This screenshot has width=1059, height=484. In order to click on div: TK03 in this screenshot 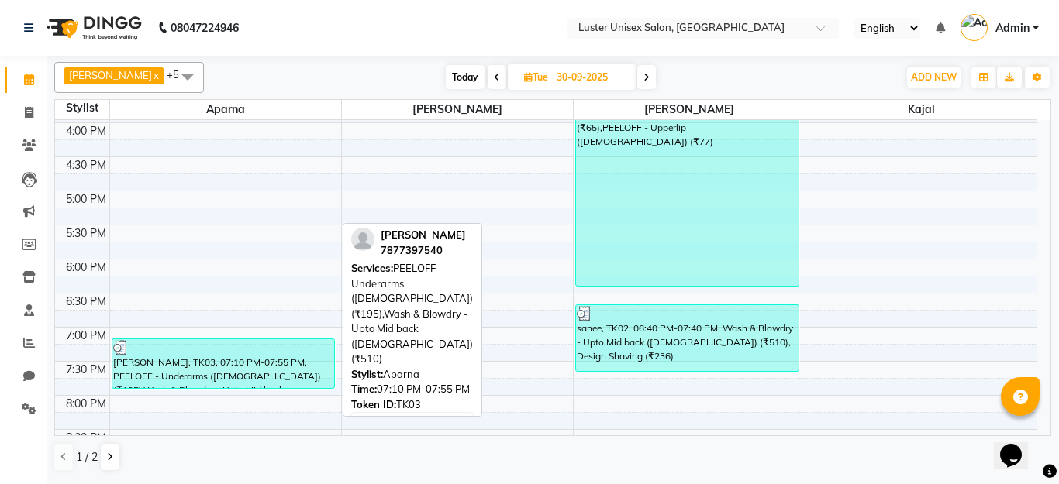, I will do `click(412, 405)`.